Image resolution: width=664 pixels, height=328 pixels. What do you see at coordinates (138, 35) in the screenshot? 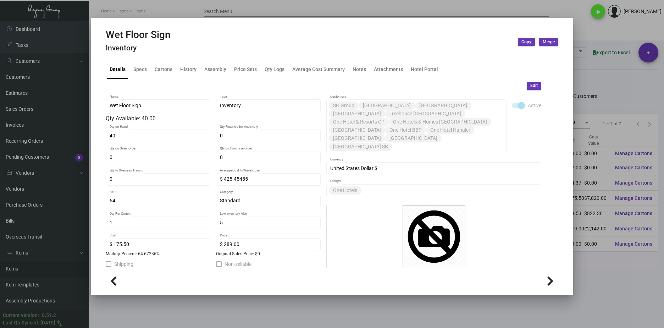
I see `h2: Wet Floor Sign` at bounding box center [138, 35].